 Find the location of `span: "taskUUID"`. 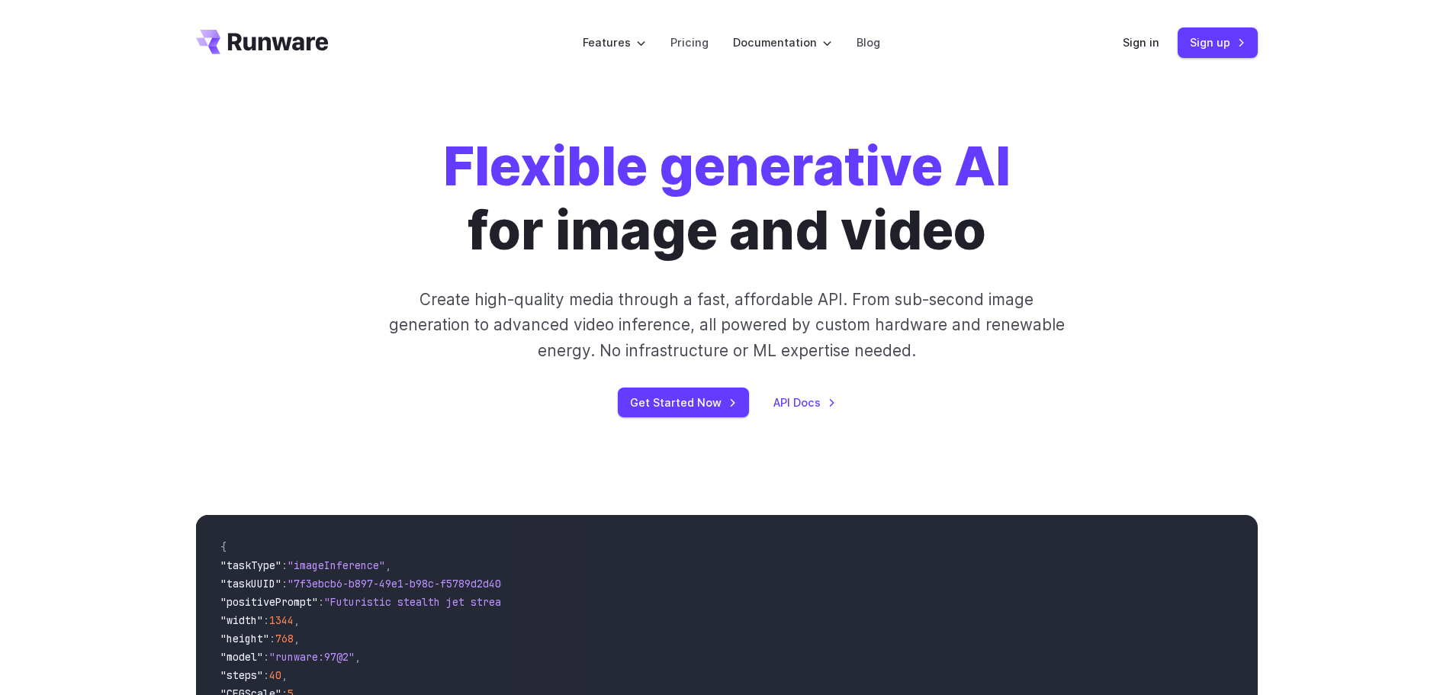

span: "taskUUID" is located at coordinates (251, 584).